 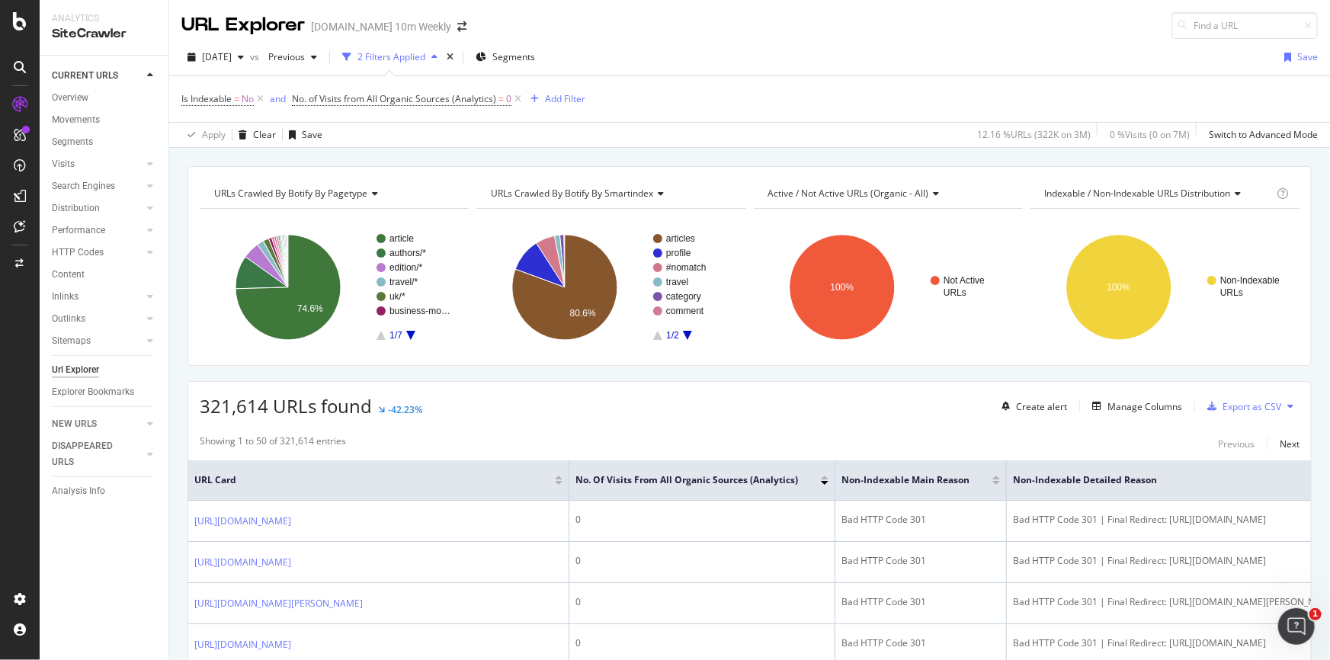 What do you see at coordinates (97, 208) in the screenshot?
I see `a: Distribution` at bounding box center [97, 208].